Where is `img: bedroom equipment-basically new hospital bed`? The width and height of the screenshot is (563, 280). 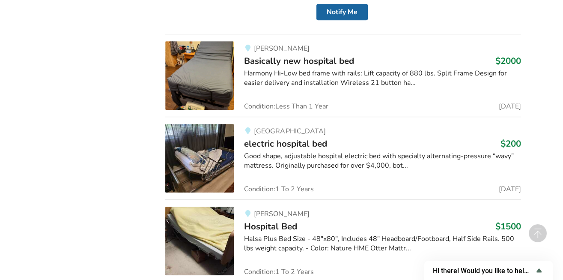 img: bedroom equipment-basically new hospital bed is located at coordinates (200, 75).